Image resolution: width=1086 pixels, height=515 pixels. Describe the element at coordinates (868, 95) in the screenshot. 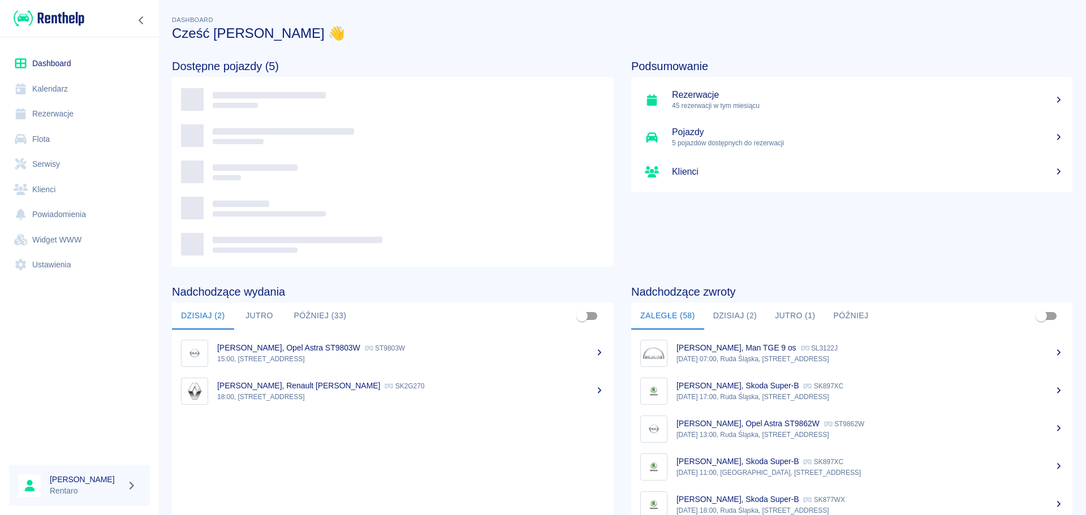

I see `h5: Rezerwacje` at that location.